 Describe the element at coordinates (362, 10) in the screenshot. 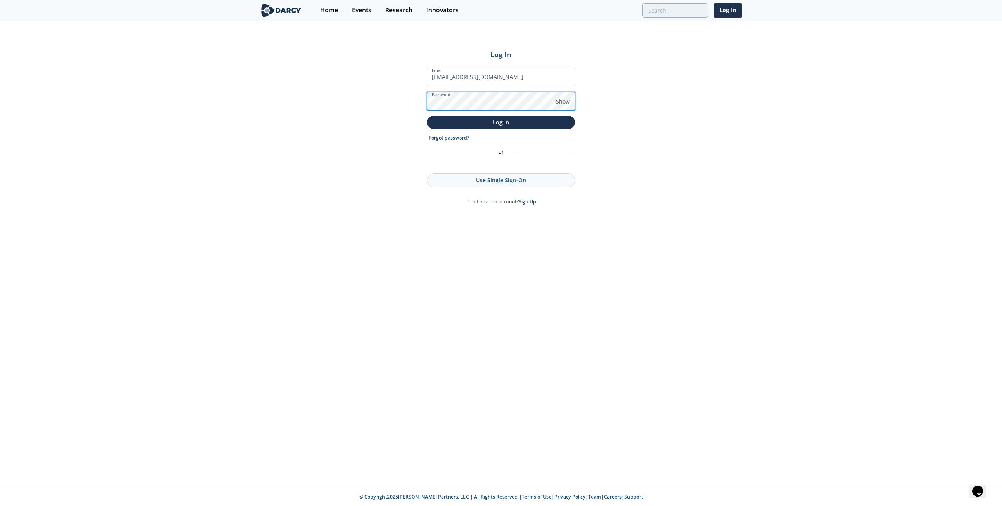

I see `div: Events` at that location.